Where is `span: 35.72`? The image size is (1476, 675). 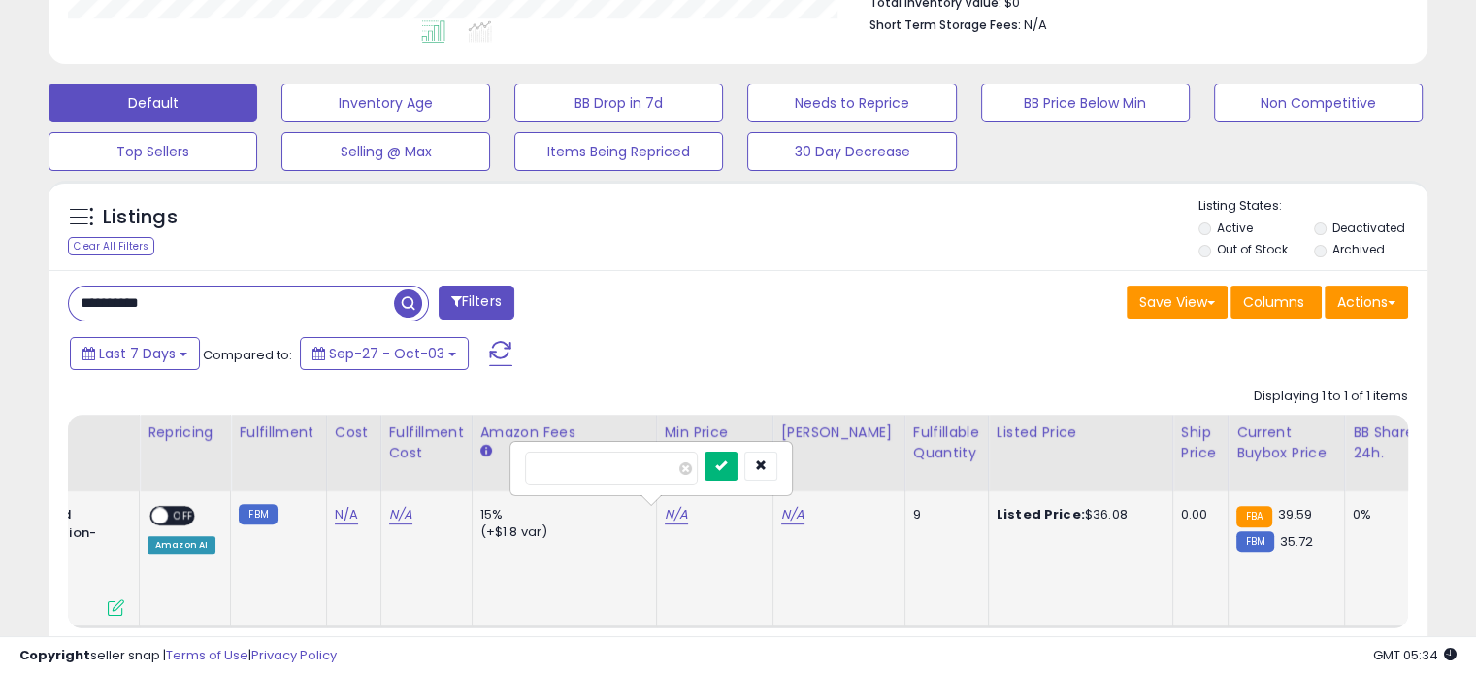 span: 35.72 is located at coordinates (1296, 541).